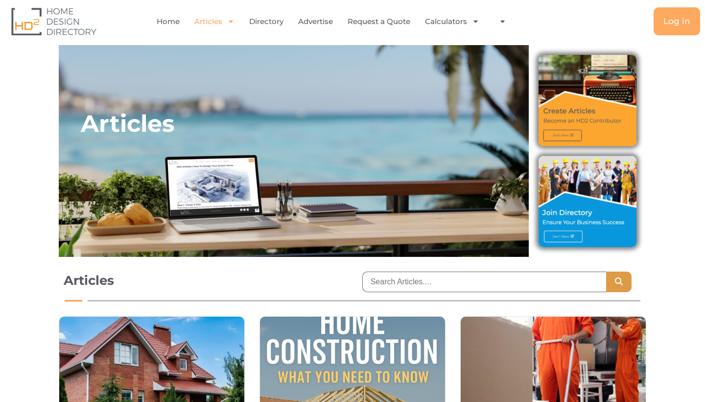 The image size is (705, 402). Describe the element at coordinates (677, 21) in the screenshot. I see `a: Log in` at that location.